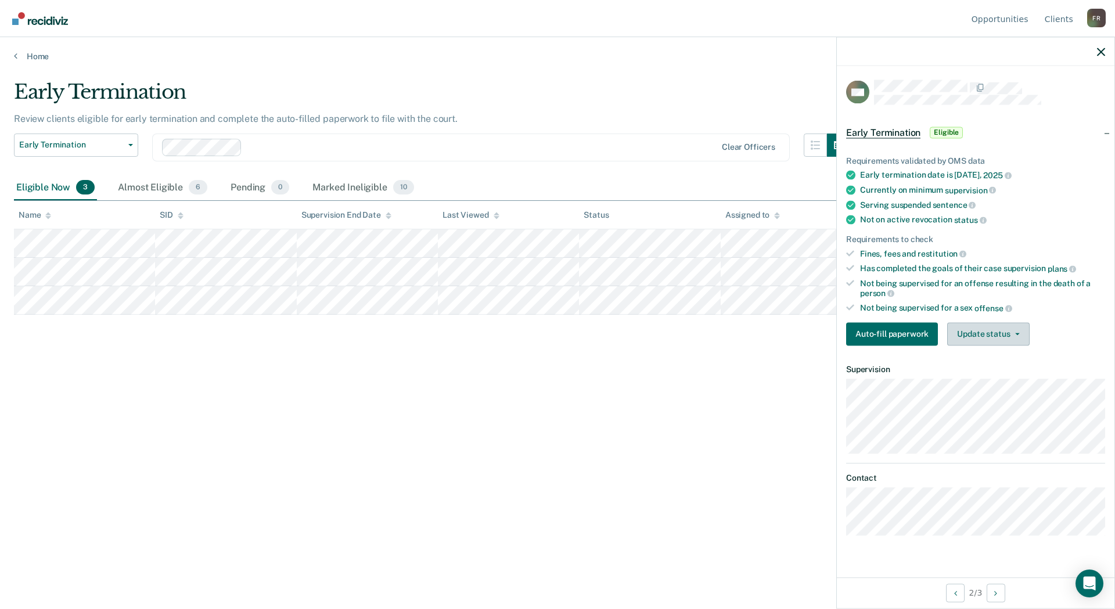  What do you see at coordinates (1090, 584) in the screenshot?
I see `div: Open Intercom Messenger` at bounding box center [1090, 584].